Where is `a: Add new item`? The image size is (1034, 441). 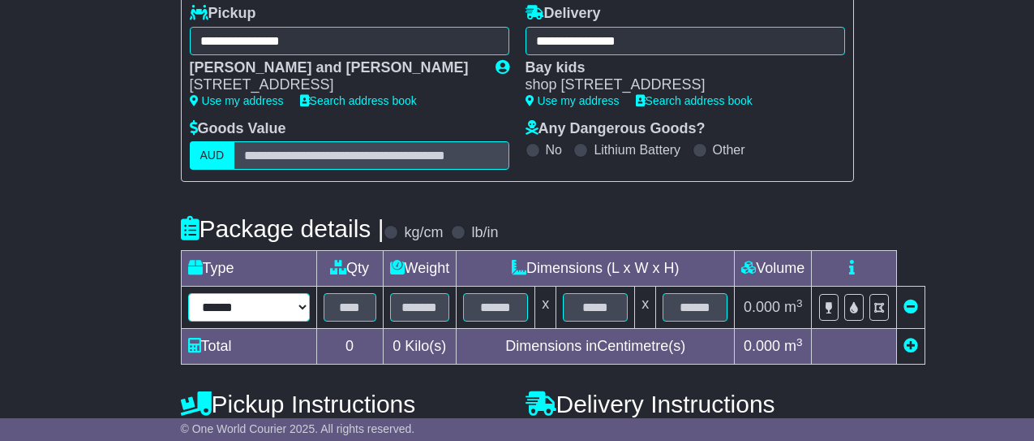 a: Add new item is located at coordinates (911, 346).